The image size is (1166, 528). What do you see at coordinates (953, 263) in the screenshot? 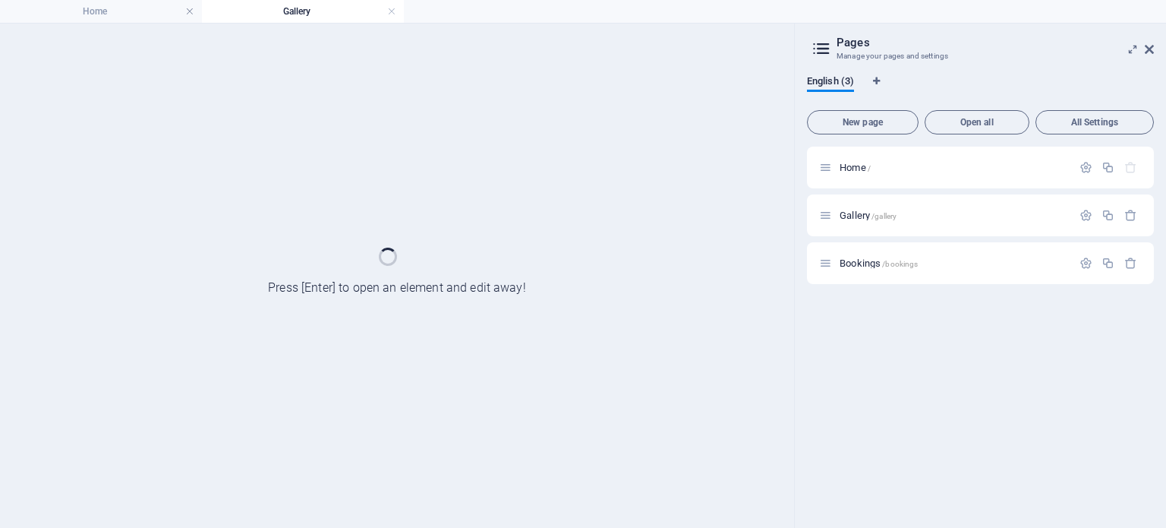
I see `div: Bookings/bookings` at bounding box center [953, 263].